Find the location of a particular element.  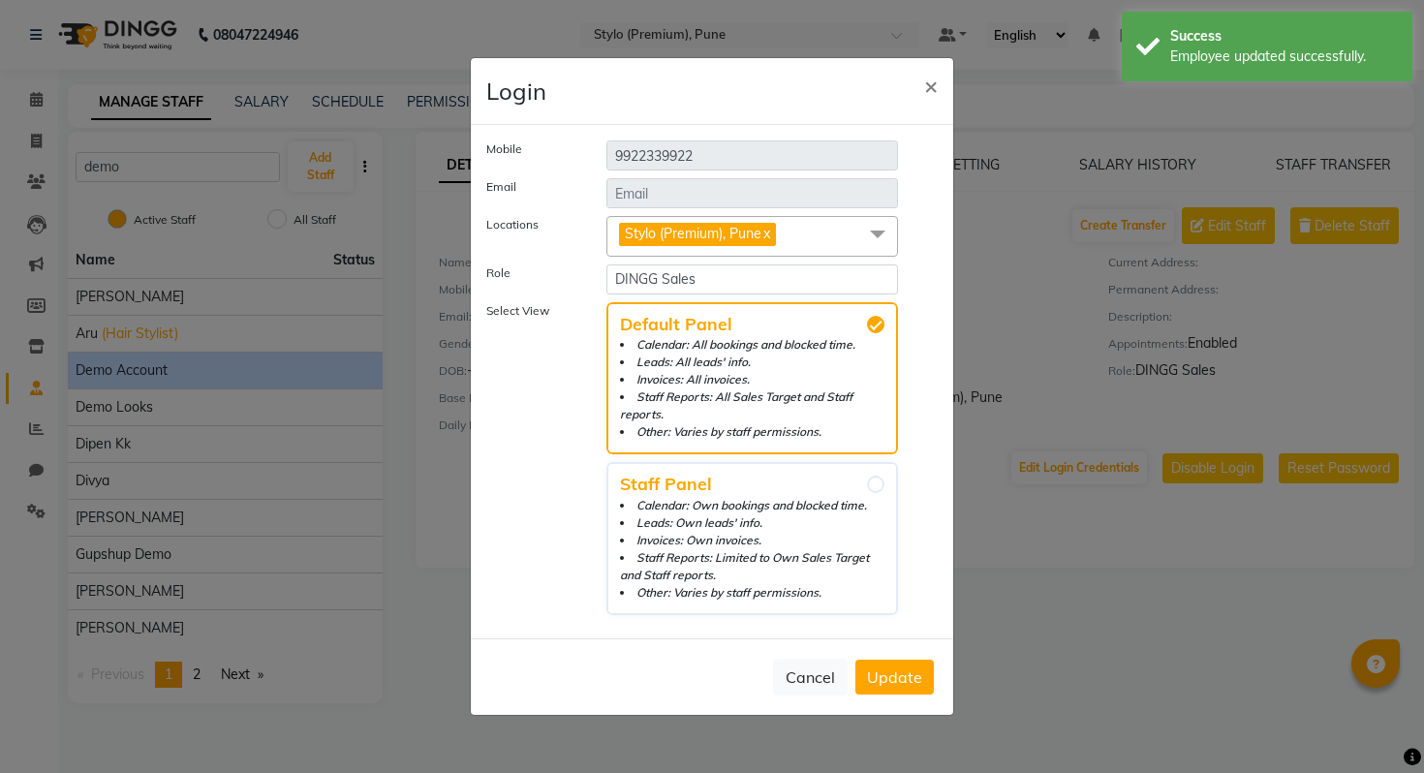

li: Invoices: Own invoices. is located at coordinates (752, 541).